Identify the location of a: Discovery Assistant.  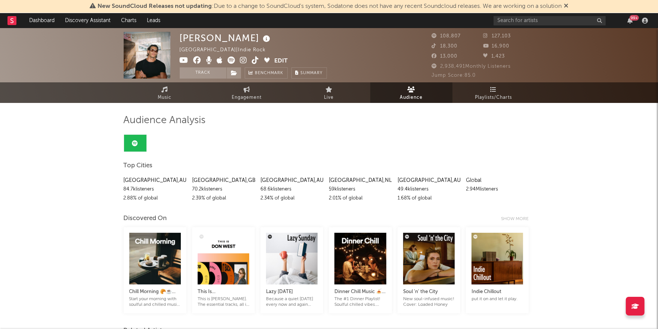
(88, 21).